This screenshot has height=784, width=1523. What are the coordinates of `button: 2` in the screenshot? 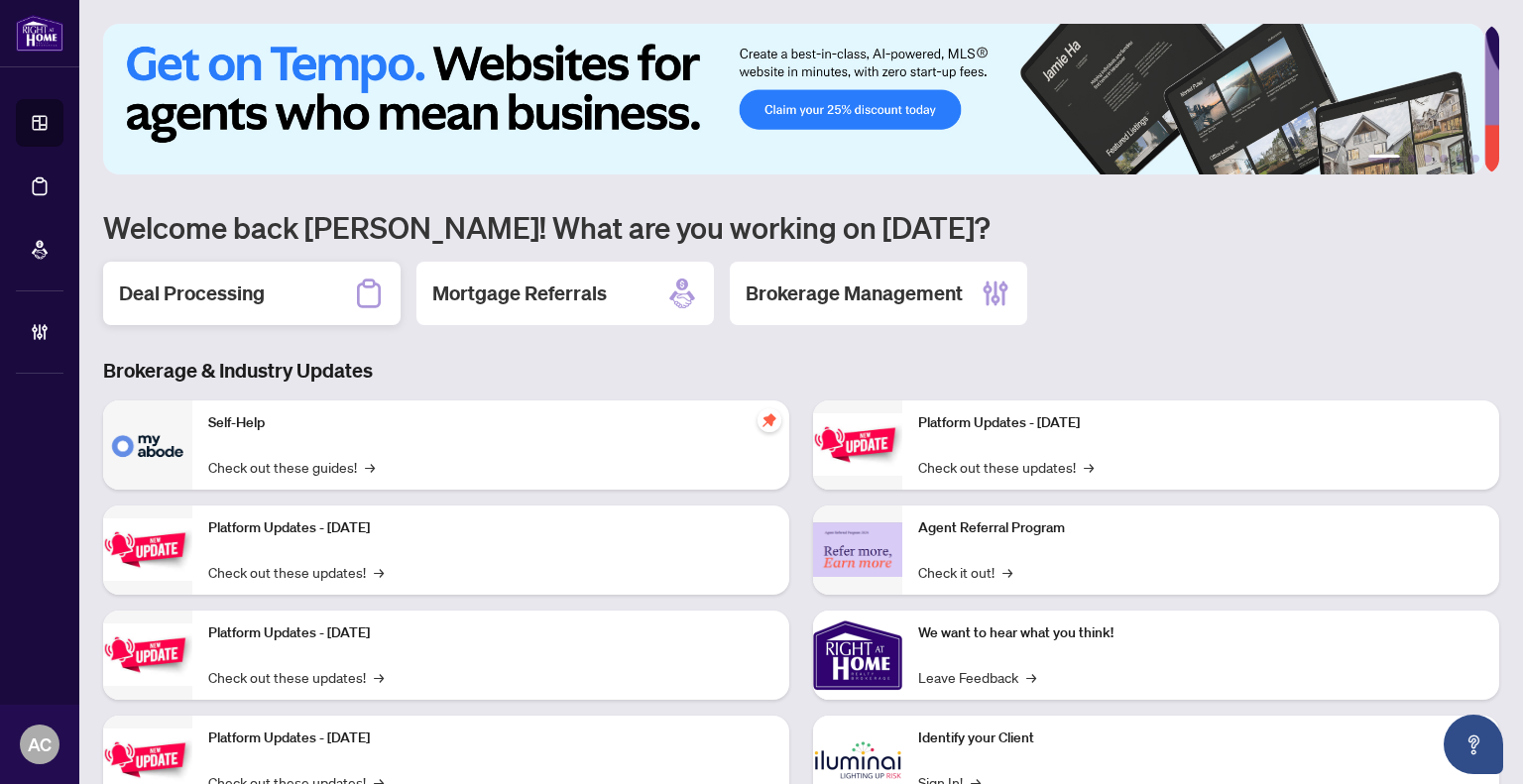 It's located at (1412, 159).